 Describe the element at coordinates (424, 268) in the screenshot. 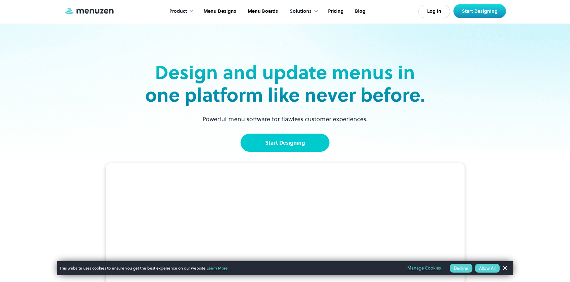

I see `a: Manage Cookies` at that location.